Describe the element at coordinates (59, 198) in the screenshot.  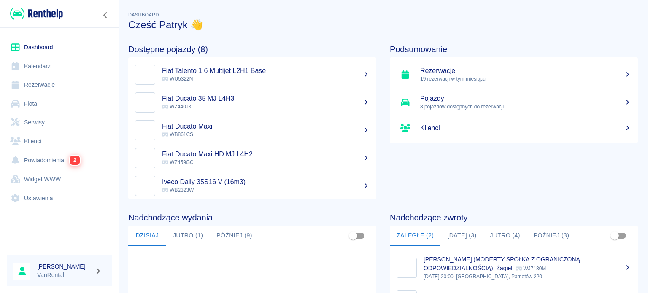
I see `a: Ustawienia` at that location.